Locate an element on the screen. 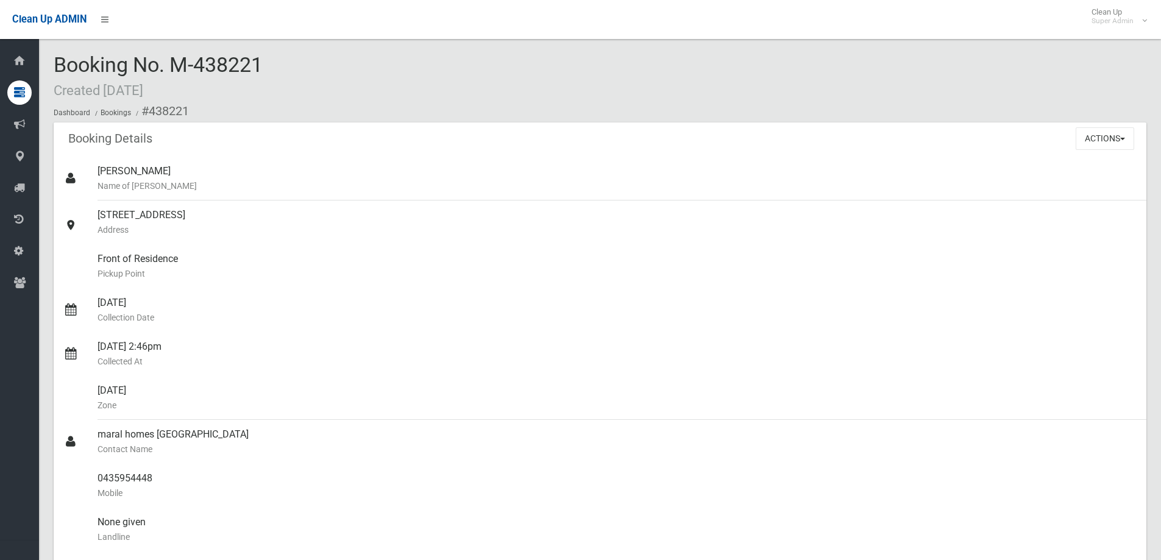  button: Actions is located at coordinates (1105, 138).